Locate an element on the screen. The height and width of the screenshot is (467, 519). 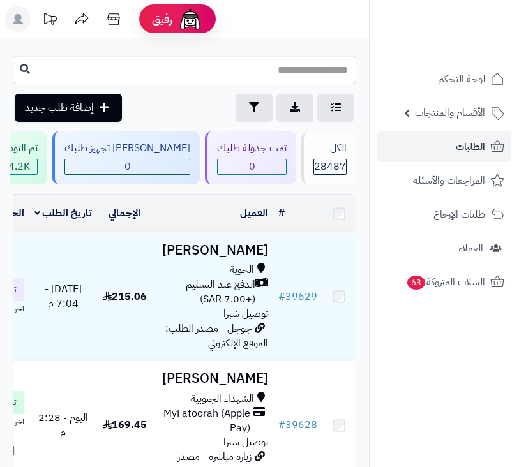
a: إضافة طلب جديد is located at coordinates (68, 108).